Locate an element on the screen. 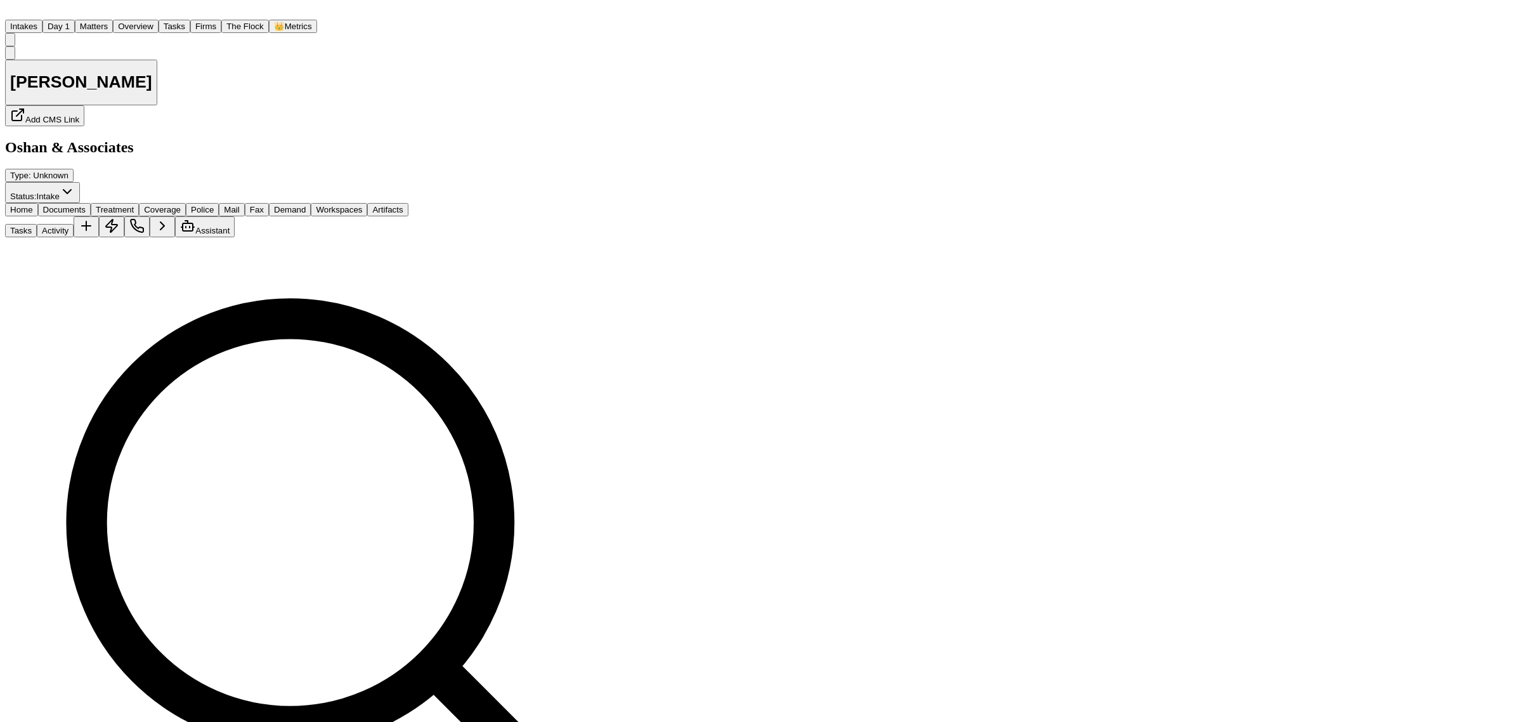 Image resolution: width=1522 pixels, height=722 pixels. span: Documents is located at coordinates (64, 209).